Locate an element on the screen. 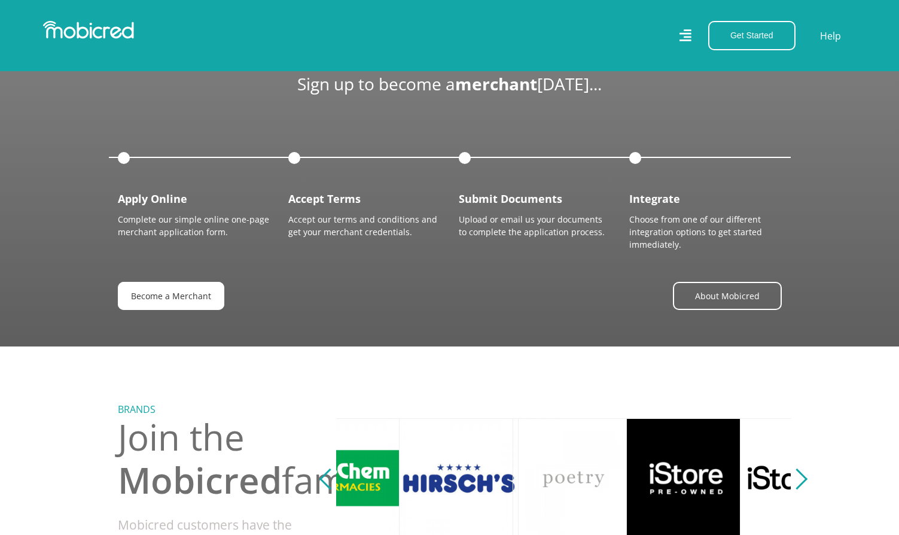 This screenshot has width=899, height=535. h4: Accept Terms is located at coordinates (364, 199).